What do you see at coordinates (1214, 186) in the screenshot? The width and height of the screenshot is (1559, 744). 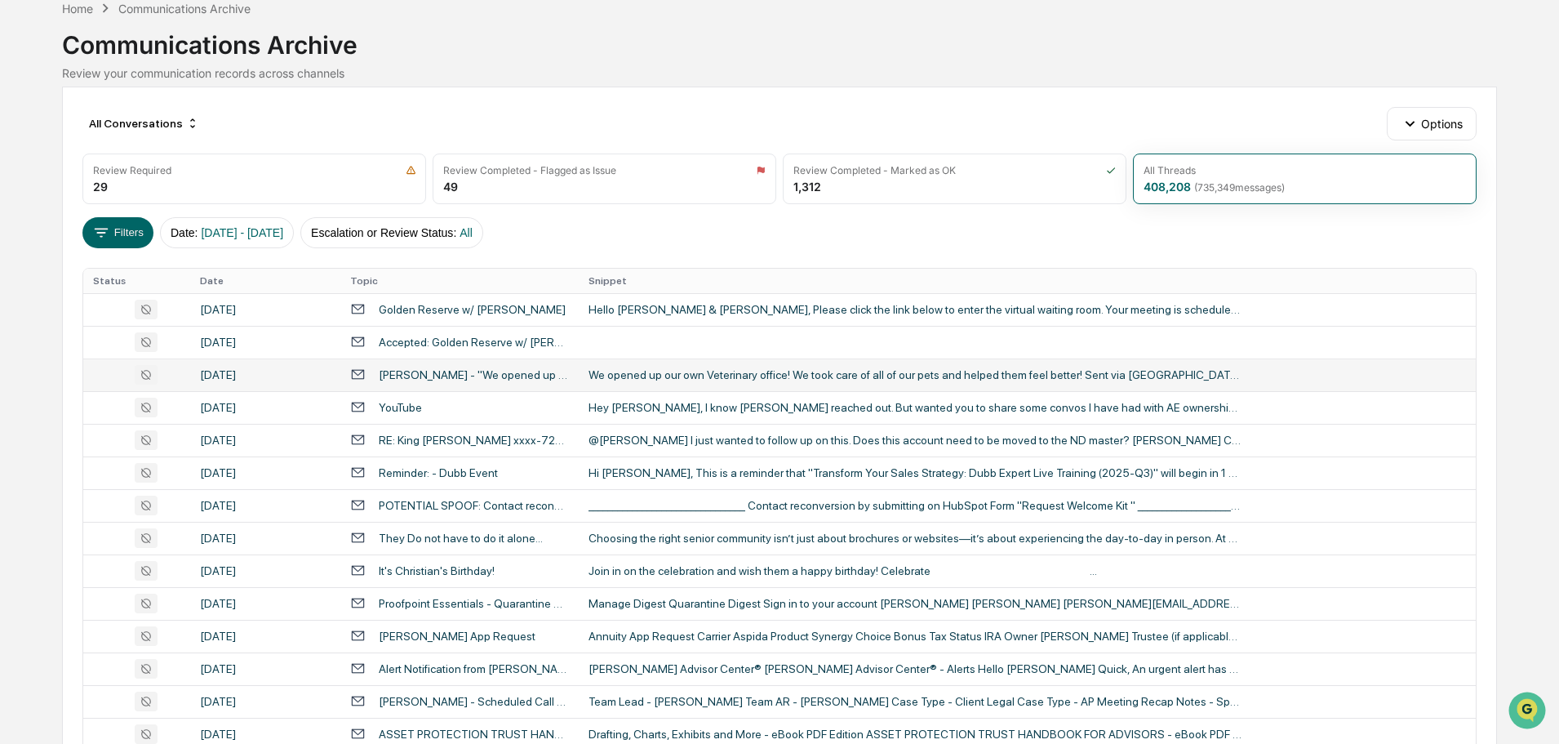 I see `div: 408,208` at bounding box center [1214, 186].